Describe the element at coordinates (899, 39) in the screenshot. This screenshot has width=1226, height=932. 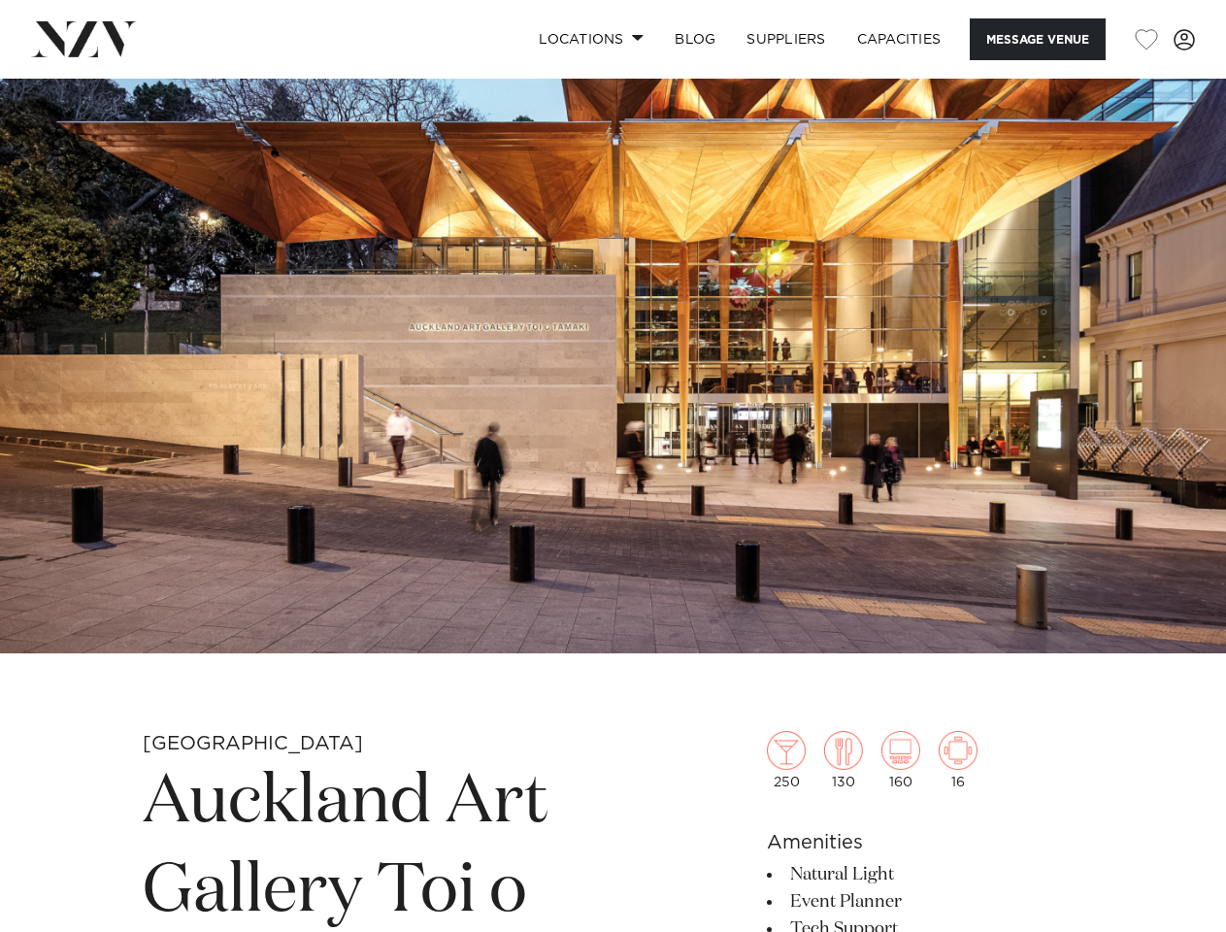
I see `a: Capacities` at that location.